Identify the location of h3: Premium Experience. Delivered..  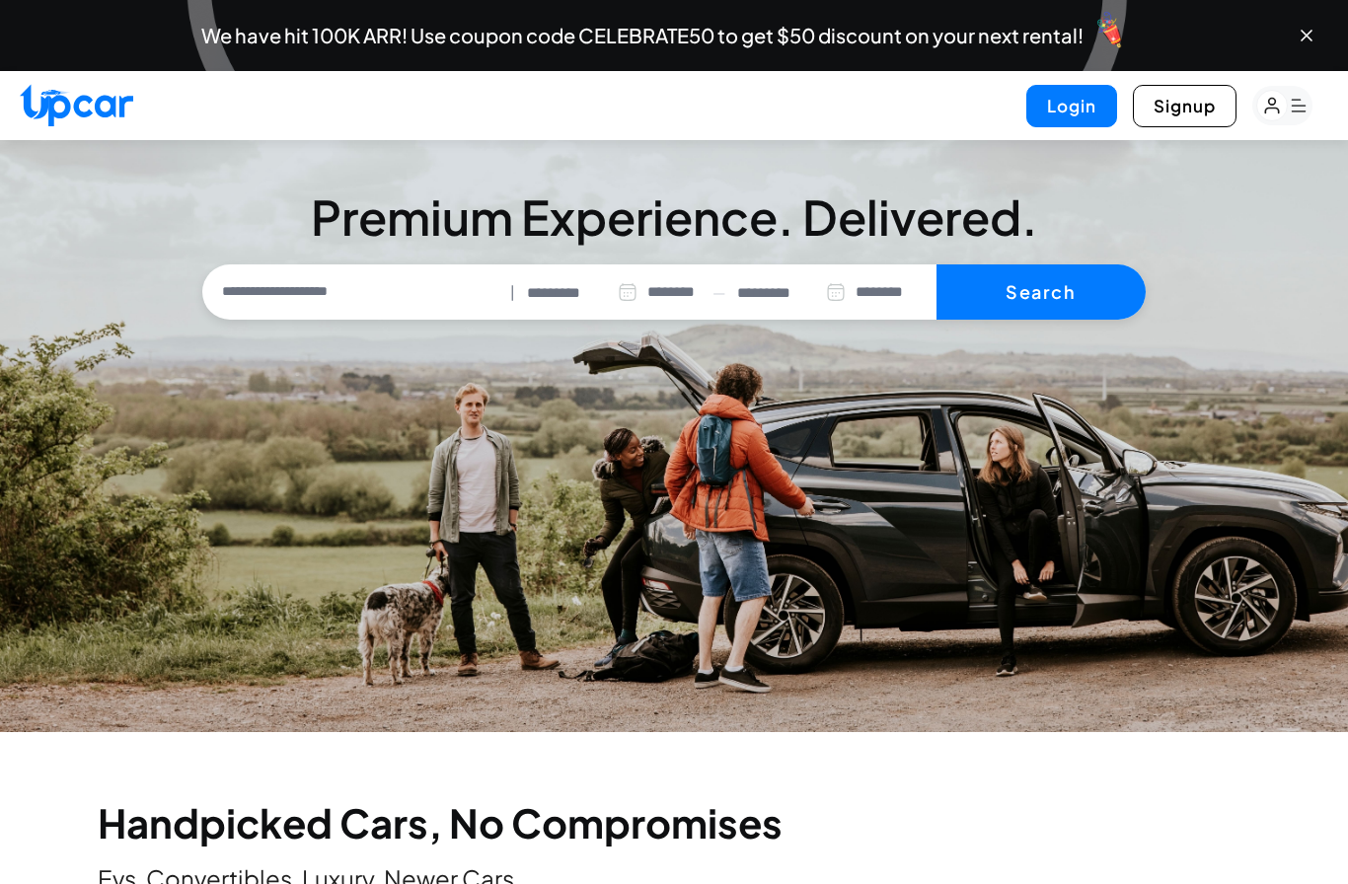
(674, 217).